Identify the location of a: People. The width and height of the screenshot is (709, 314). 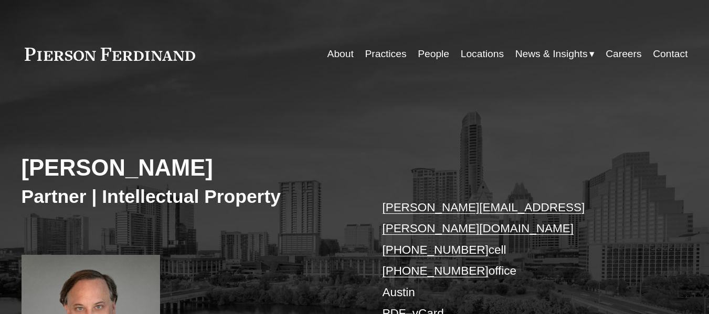
(434, 54).